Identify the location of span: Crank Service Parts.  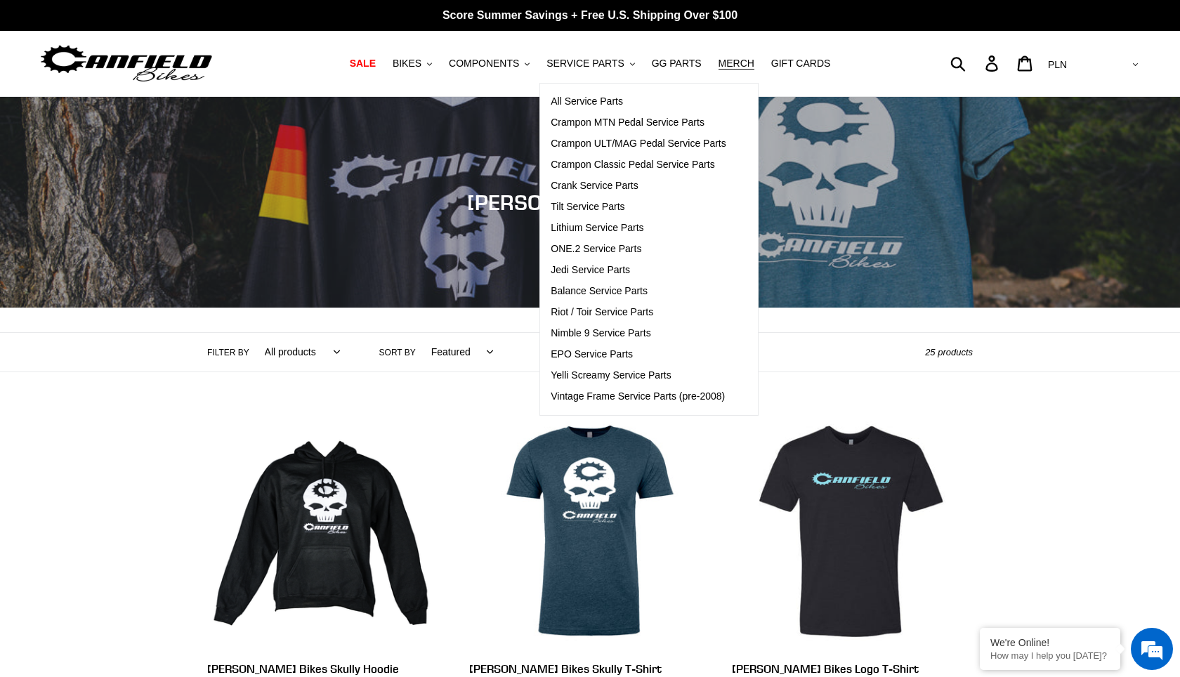
(594, 185).